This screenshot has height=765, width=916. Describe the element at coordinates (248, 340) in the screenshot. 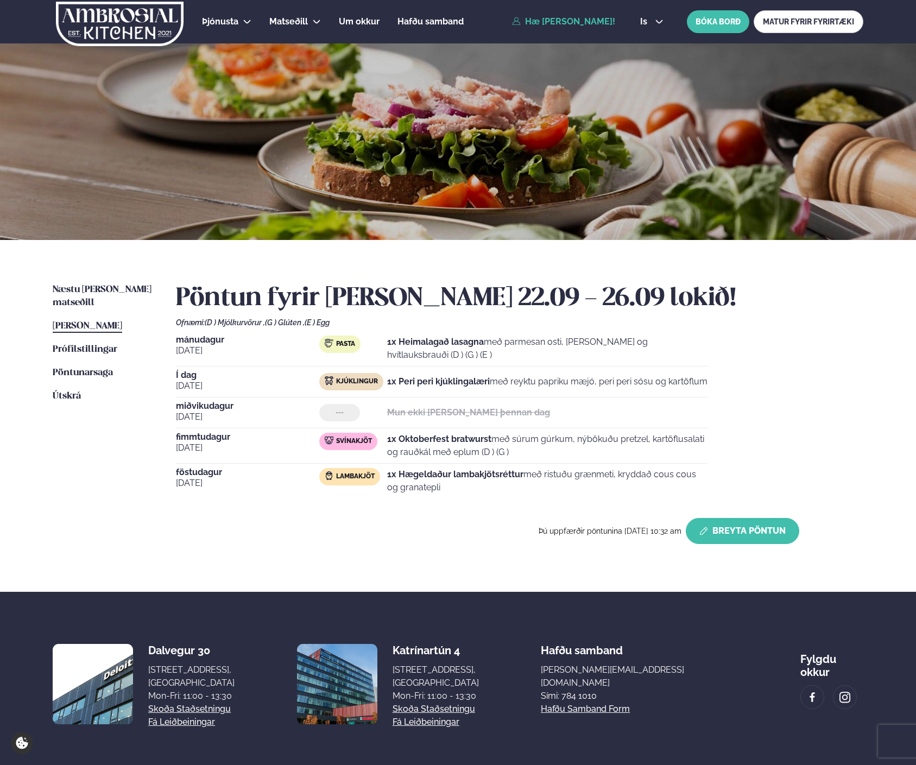

I see `span: mánudagur` at that location.